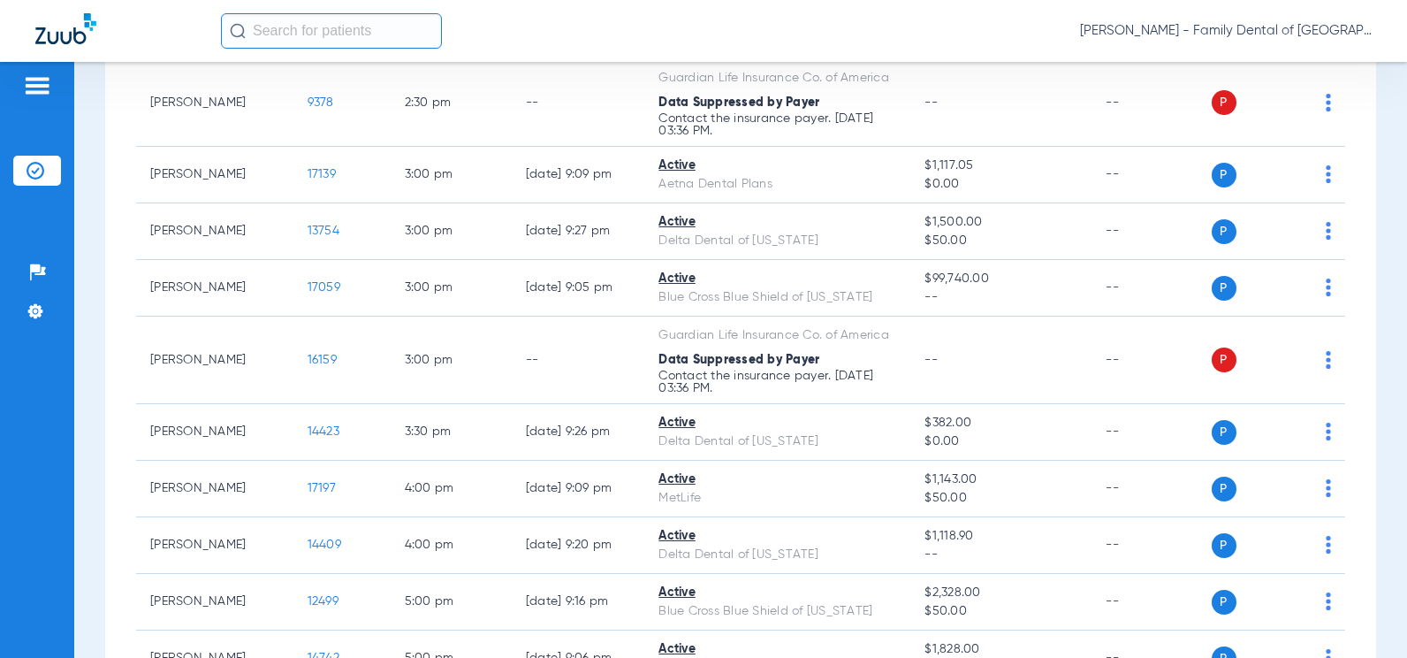  I want to click on span: $1,117.05, so click(1001, 165).